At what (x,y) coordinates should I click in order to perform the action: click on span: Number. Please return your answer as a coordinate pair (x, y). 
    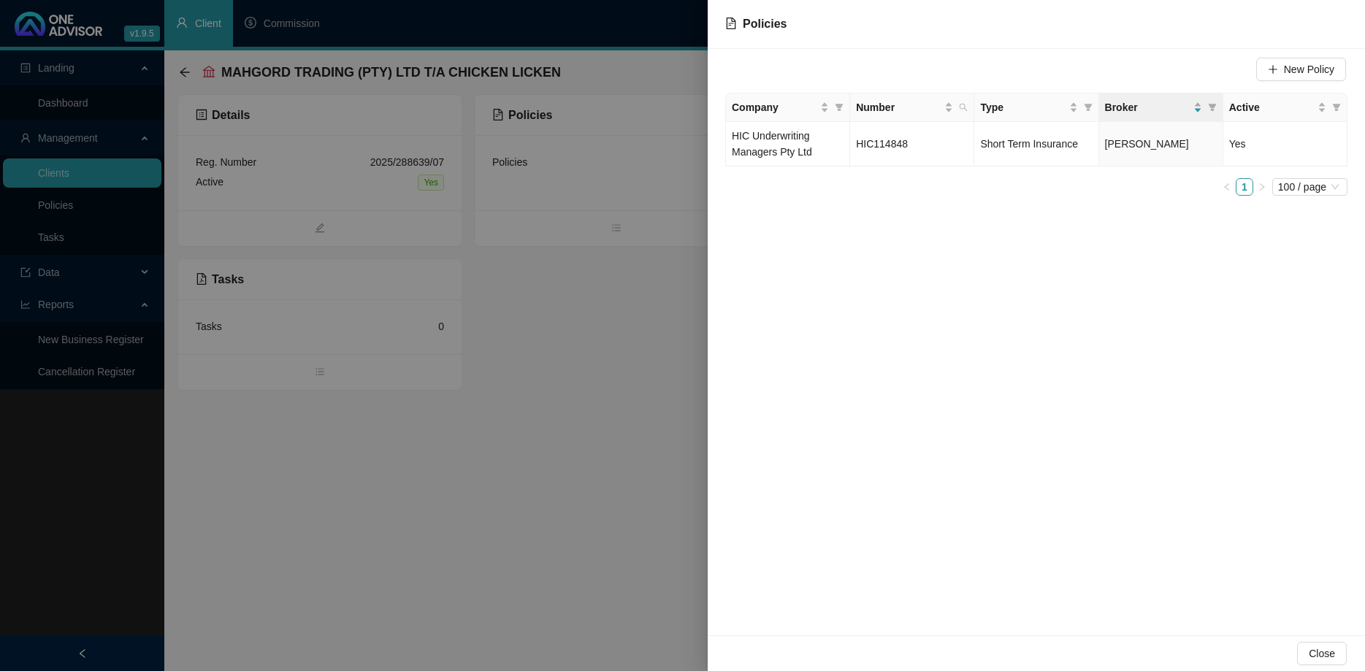
    Looking at the image, I should click on (898, 107).